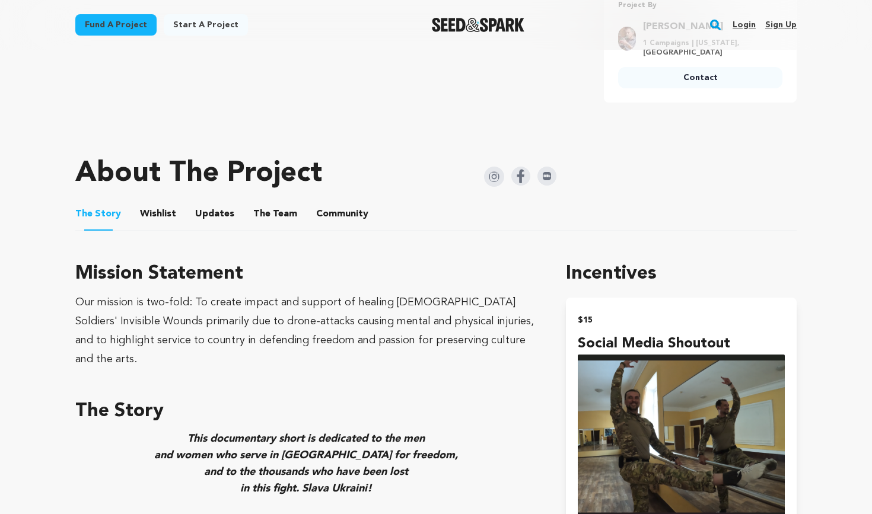  I want to click on a: Fund a project, so click(116, 25).